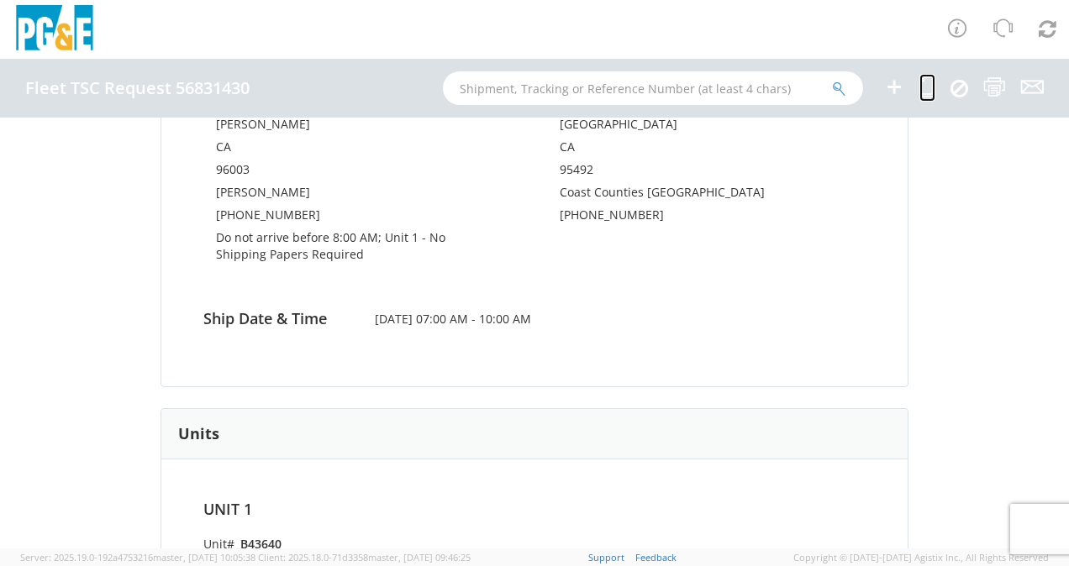 This screenshot has height=566, width=1069. What do you see at coordinates (364, 557) in the screenshot?
I see `span: Client: 2025.18.0-71d3358` at bounding box center [364, 557].